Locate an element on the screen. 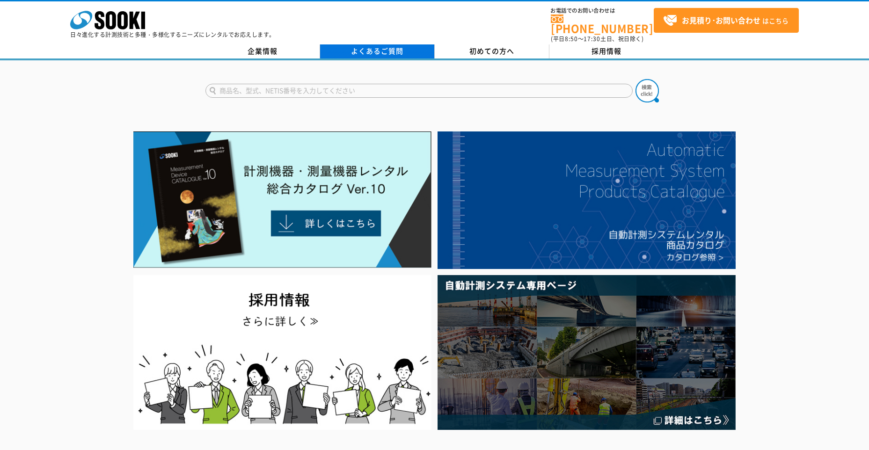 Image resolution: width=869 pixels, height=450 pixels. img: SOOKI recruit is located at coordinates (282, 352).